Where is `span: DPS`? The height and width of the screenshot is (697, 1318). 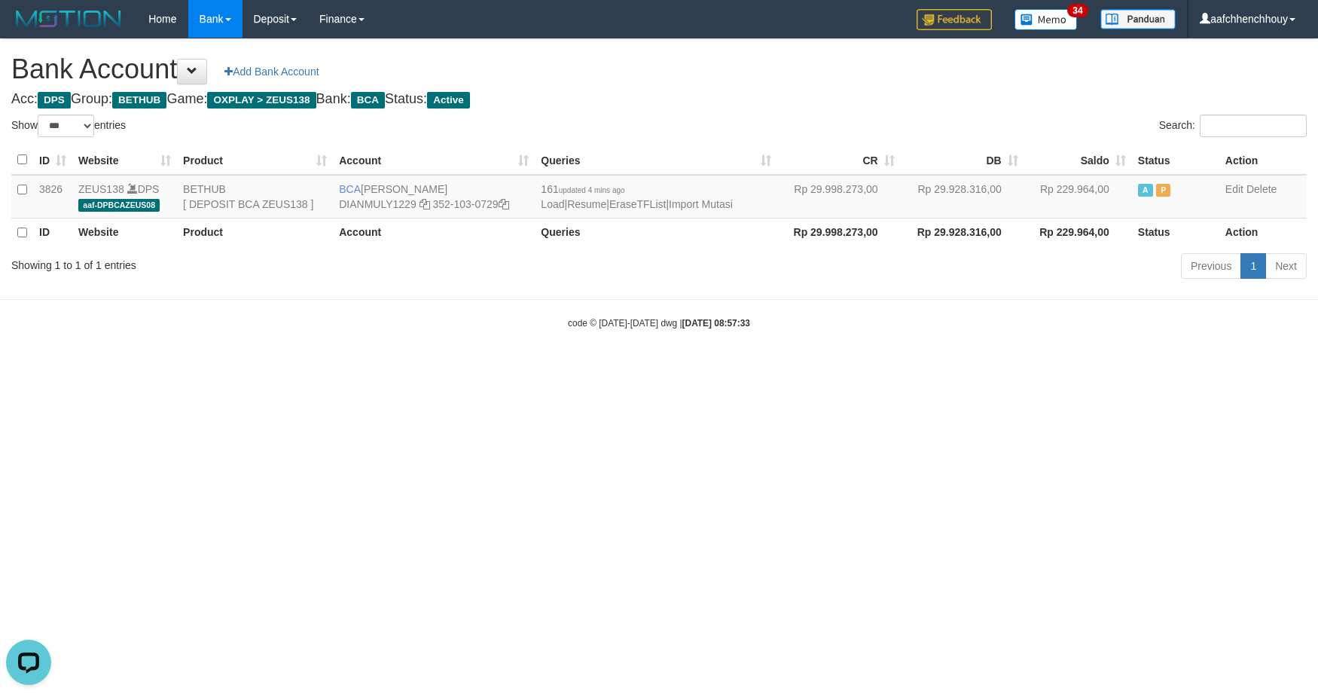 span: DPS is located at coordinates (54, 100).